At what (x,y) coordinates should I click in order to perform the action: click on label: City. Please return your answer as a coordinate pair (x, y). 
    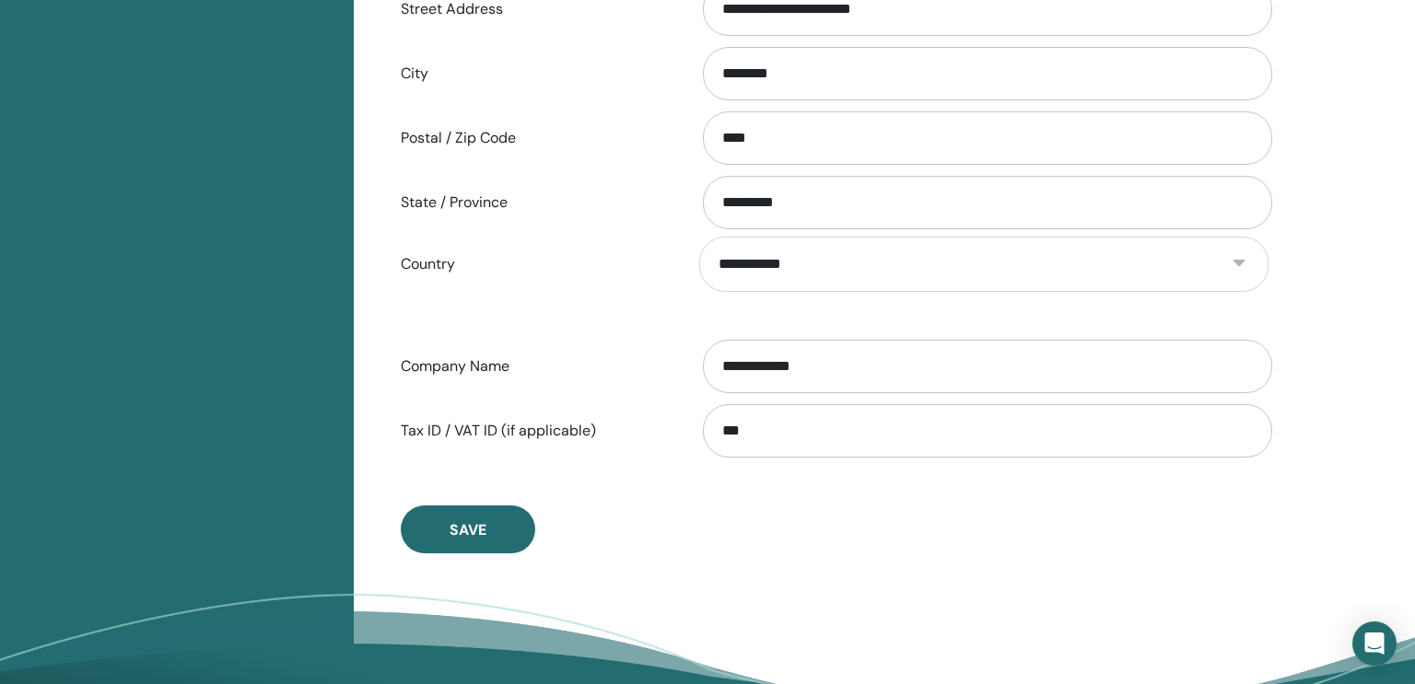
    Looking at the image, I should click on (536, 74).